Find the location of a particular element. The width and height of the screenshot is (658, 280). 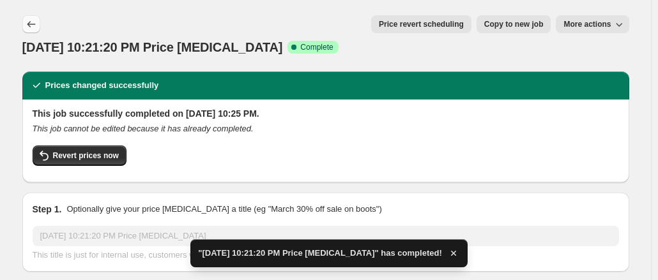

span: Complete is located at coordinates (316, 47).